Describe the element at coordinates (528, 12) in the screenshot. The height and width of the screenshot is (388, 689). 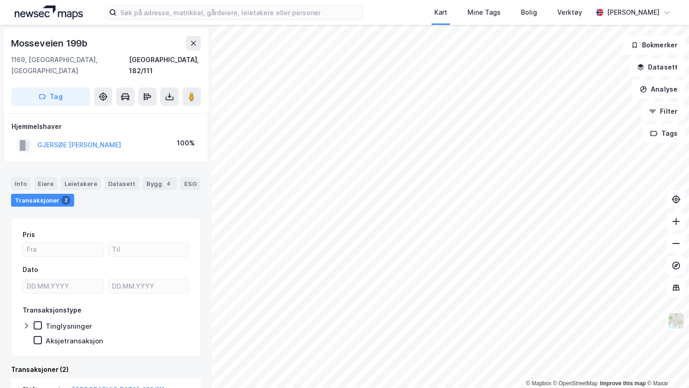
I see `div: Bolig` at that location.